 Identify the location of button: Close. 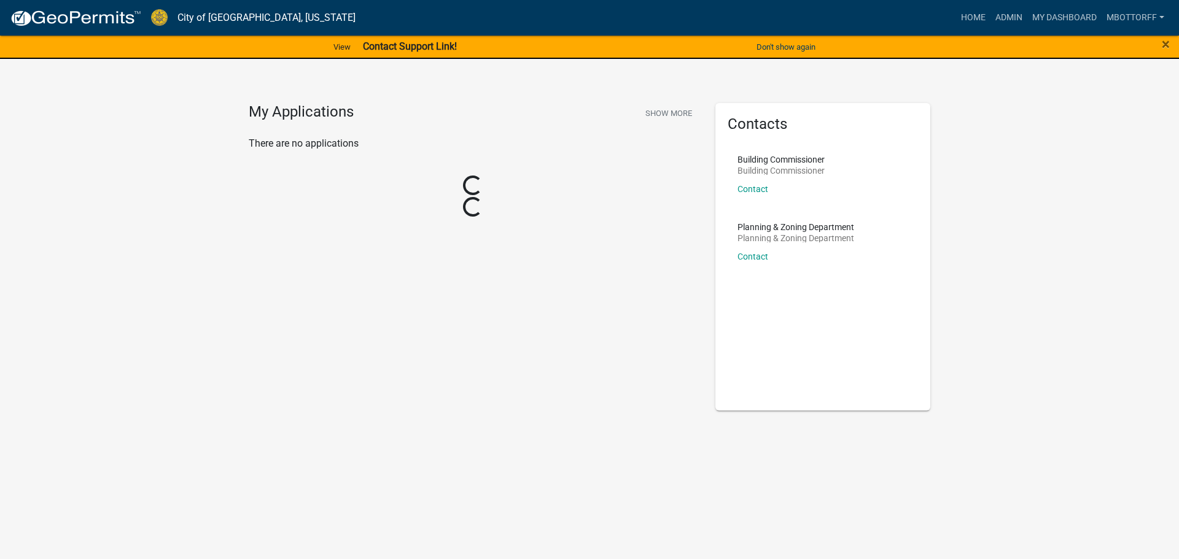
(1165, 44).